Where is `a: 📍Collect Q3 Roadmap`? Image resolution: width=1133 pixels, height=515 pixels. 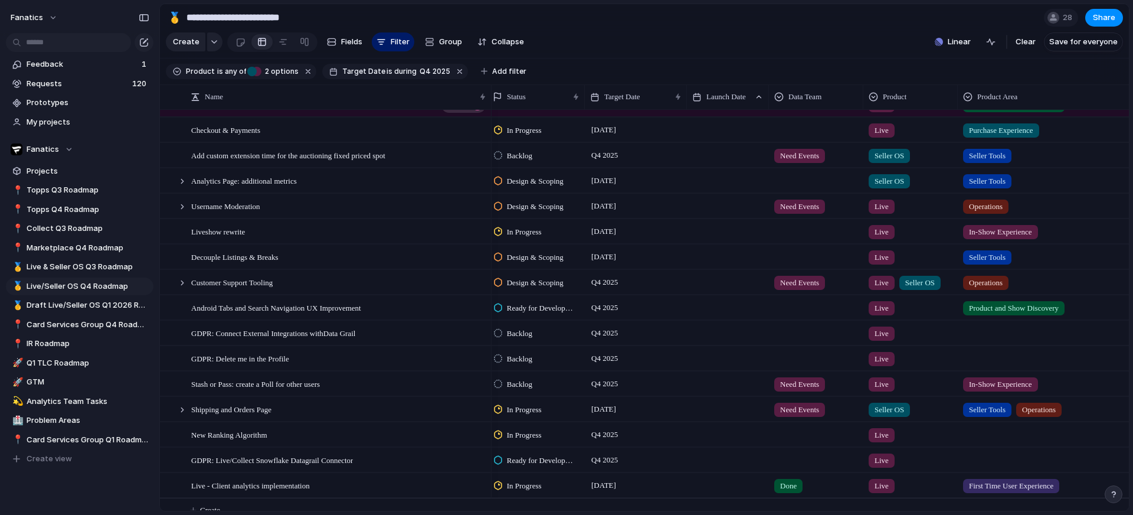
a: 📍Collect Q3 Roadmap is located at coordinates (80, 228).